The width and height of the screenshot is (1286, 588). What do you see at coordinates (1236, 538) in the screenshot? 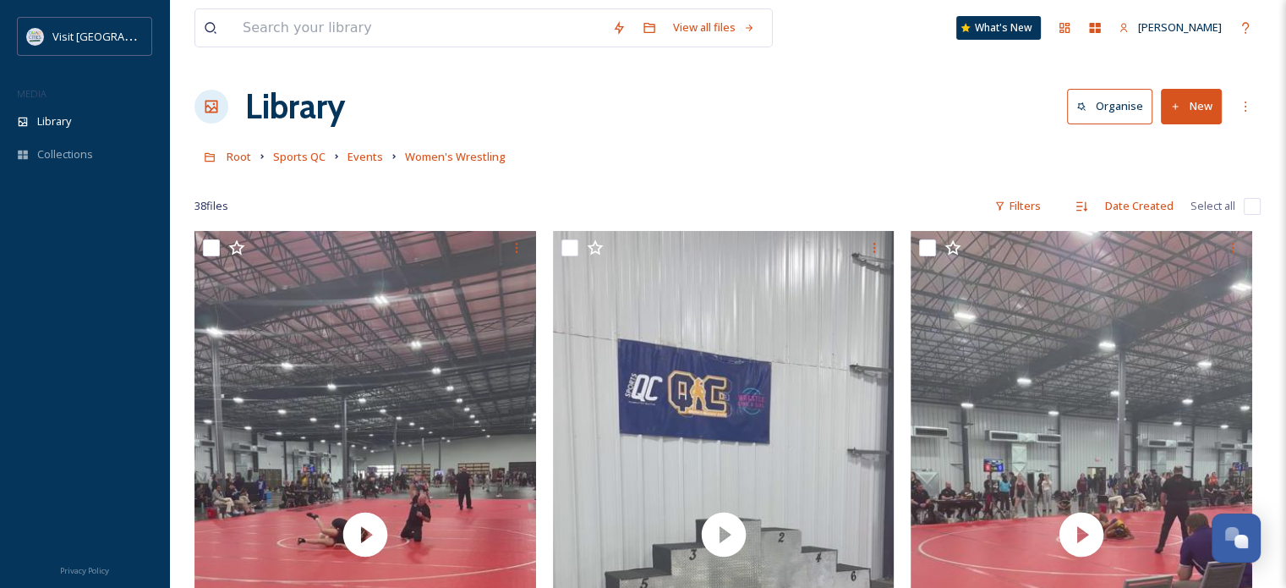
I see `button: Open Chat` at bounding box center [1236, 538].